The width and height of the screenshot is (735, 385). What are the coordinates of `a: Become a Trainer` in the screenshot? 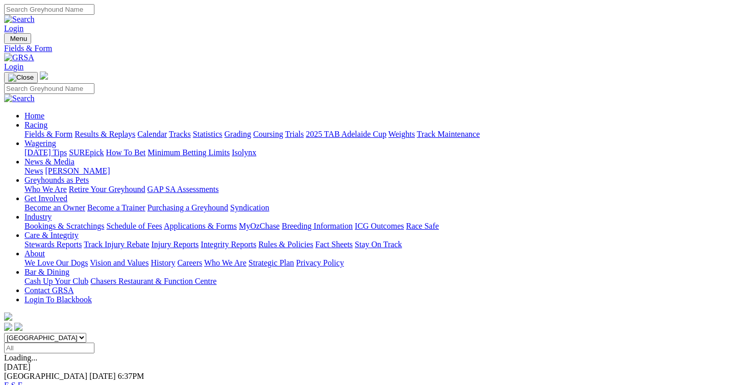 It's located at (116, 207).